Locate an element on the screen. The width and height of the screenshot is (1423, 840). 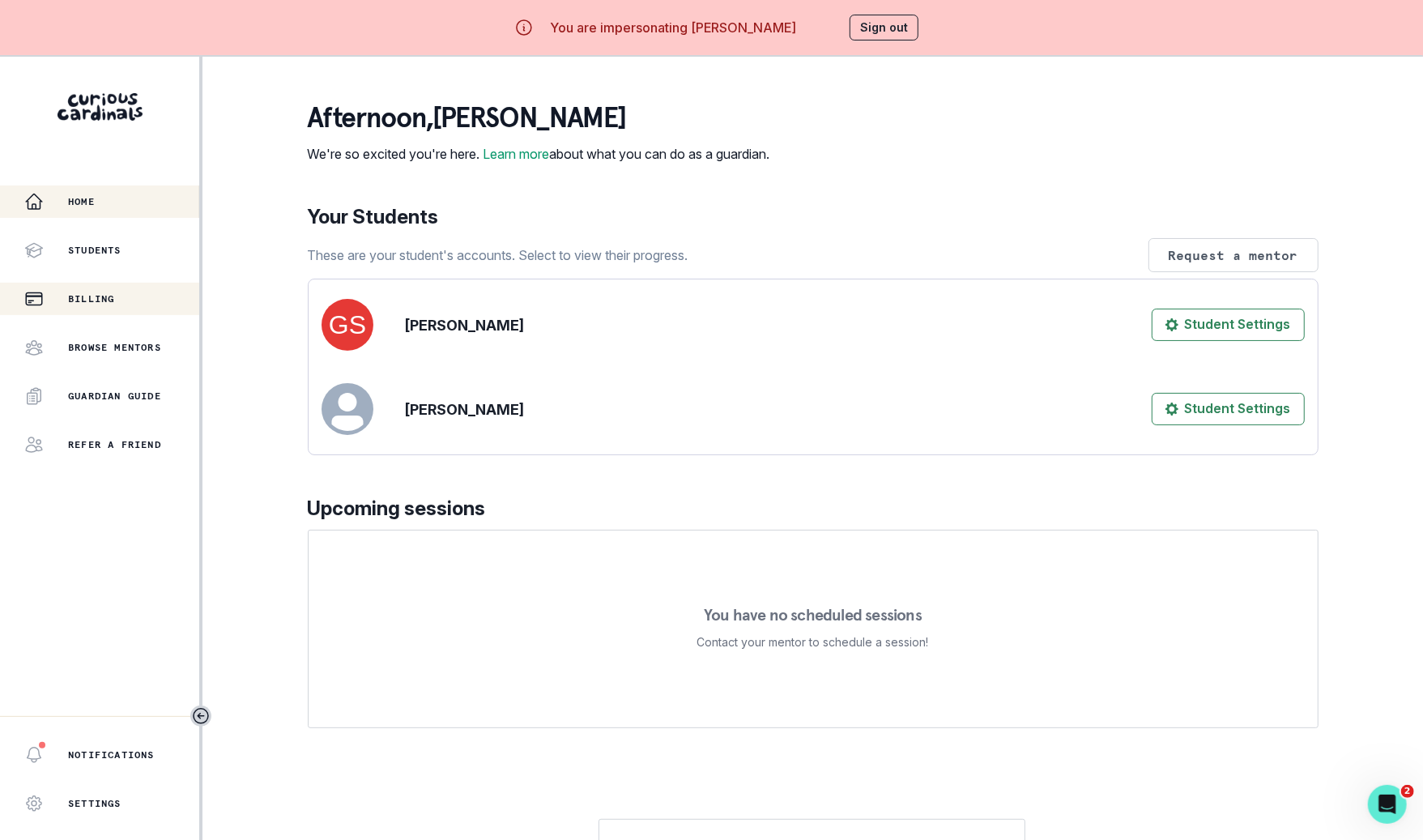
button: Toggle sidebar is located at coordinates (201, 716).